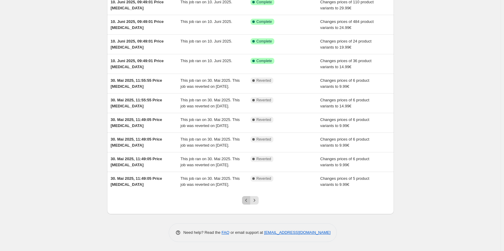 The image size is (504, 251). What do you see at coordinates (247, 232) in the screenshot?
I see `span: or email support at` at bounding box center [247, 232].